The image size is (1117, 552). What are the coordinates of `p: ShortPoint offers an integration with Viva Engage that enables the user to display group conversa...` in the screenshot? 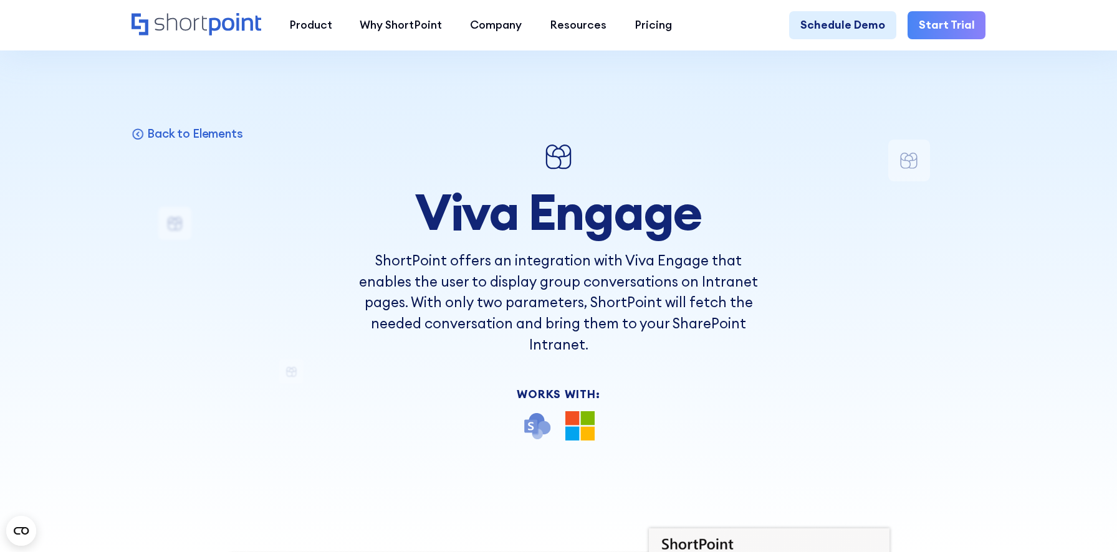 It's located at (559, 303).